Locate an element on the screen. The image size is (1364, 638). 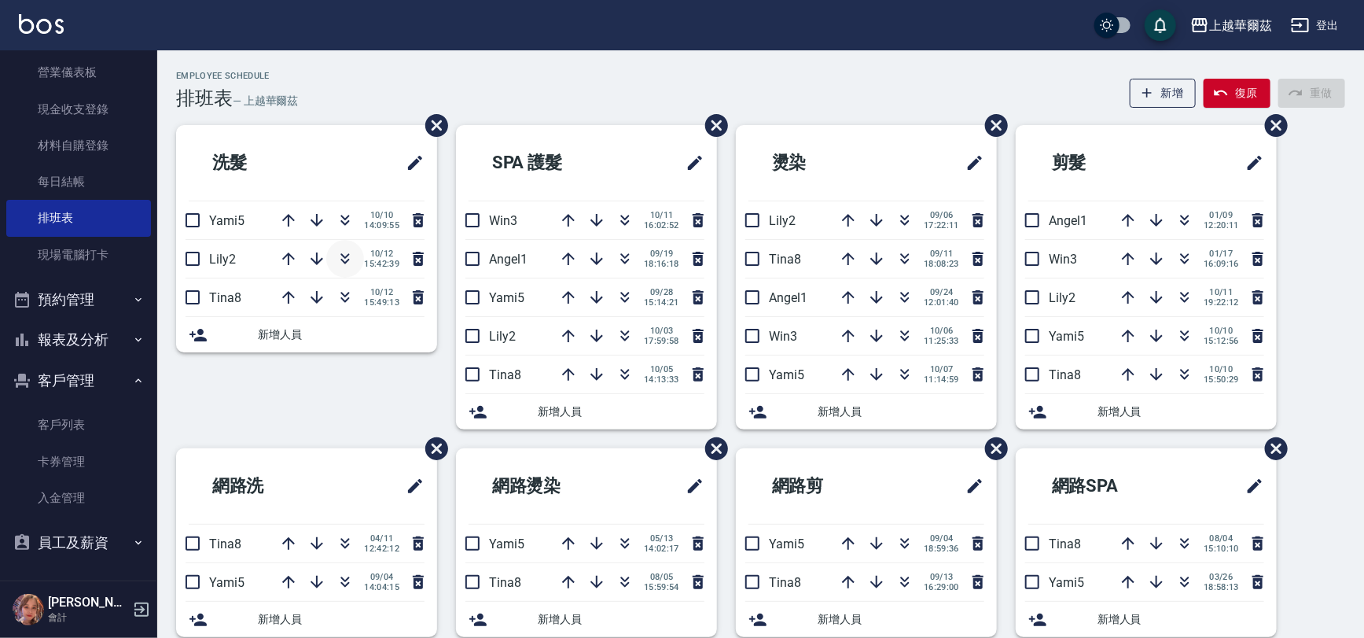
span: 04/11 is located at coordinates (381, 538).